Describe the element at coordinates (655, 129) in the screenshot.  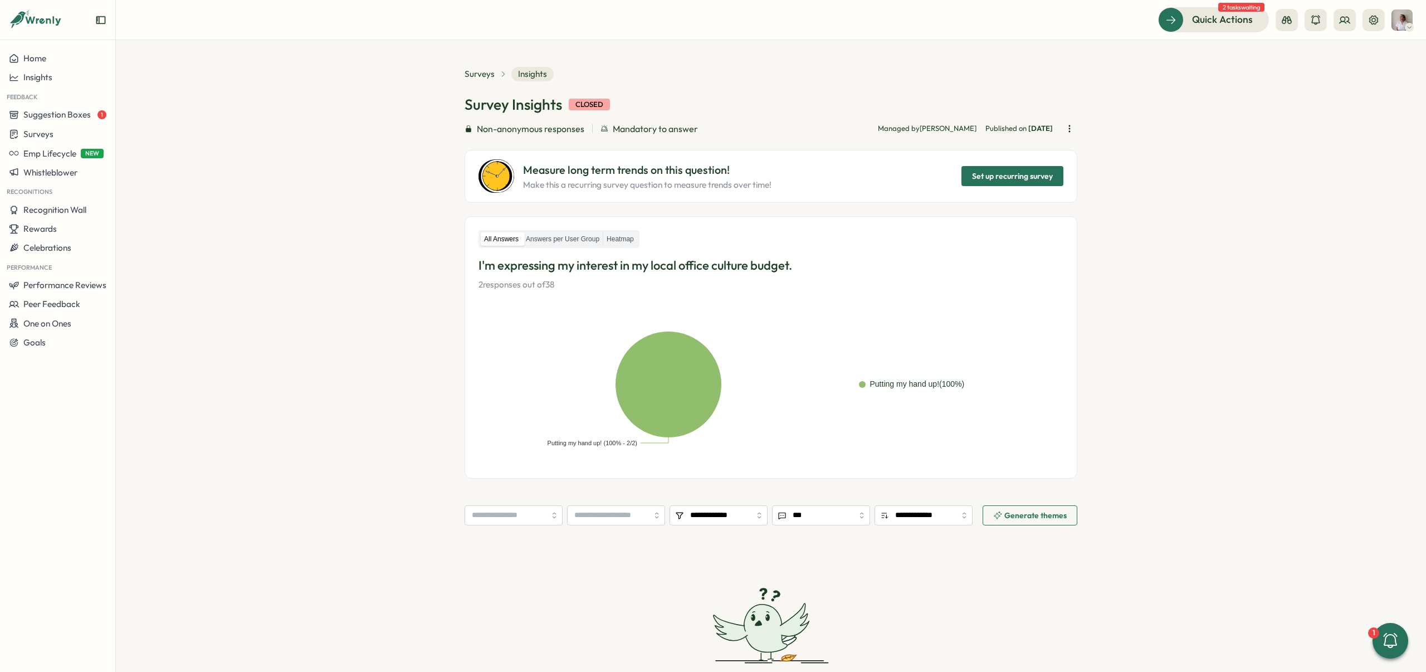
I see `span: Mandatory to answer` at that location.